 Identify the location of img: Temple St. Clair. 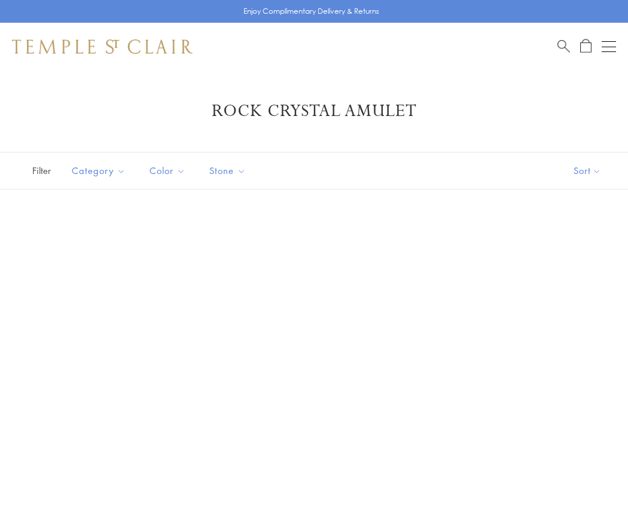
(102, 47).